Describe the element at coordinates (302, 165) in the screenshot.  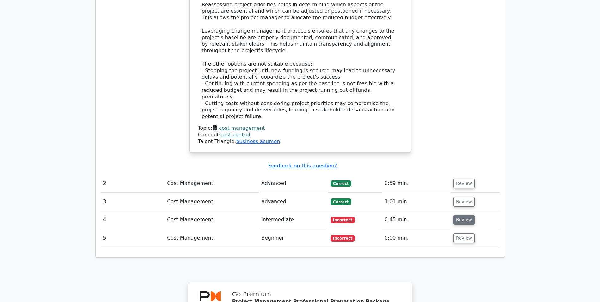
I see `a: Feedback on this question?` at that location.